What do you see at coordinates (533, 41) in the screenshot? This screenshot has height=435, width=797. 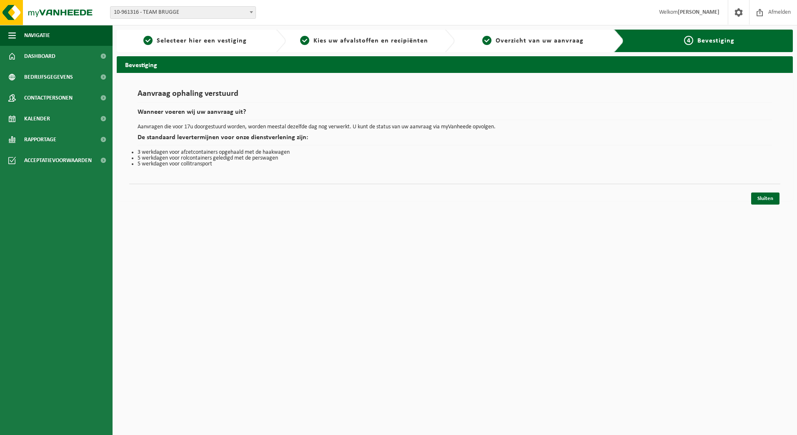 I see `a: 3Overzicht van uw aanvraag` at bounding box center [533, 41].